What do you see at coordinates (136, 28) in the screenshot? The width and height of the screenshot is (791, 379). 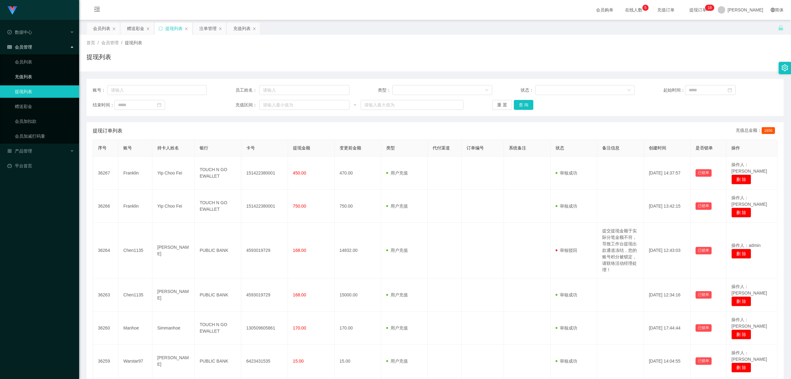 I see `div: 赠送彩金` at bounding box center [136, 28].